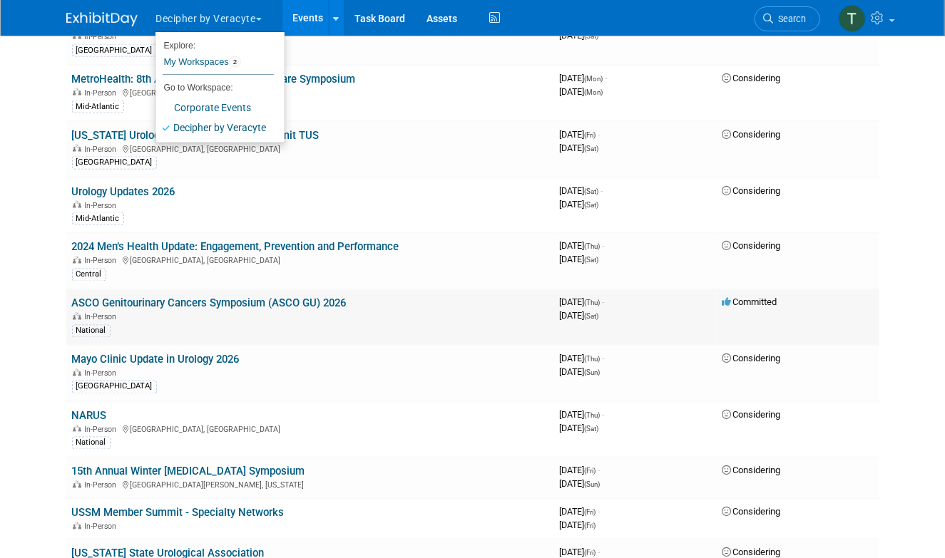 The height and width of the screenshot is (558, 945). I want to click on span: 2, so click(235, 62).